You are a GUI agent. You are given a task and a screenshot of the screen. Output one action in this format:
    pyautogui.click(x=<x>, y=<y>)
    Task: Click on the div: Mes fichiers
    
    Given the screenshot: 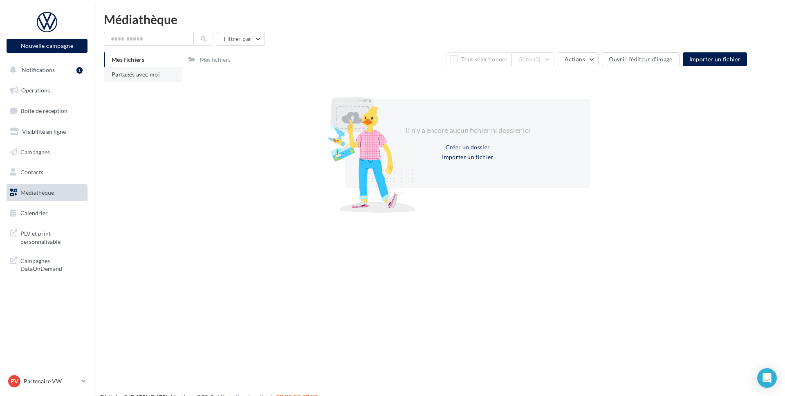 What is the action you would take?
    pyautogui.click(x=215, y=60)
    